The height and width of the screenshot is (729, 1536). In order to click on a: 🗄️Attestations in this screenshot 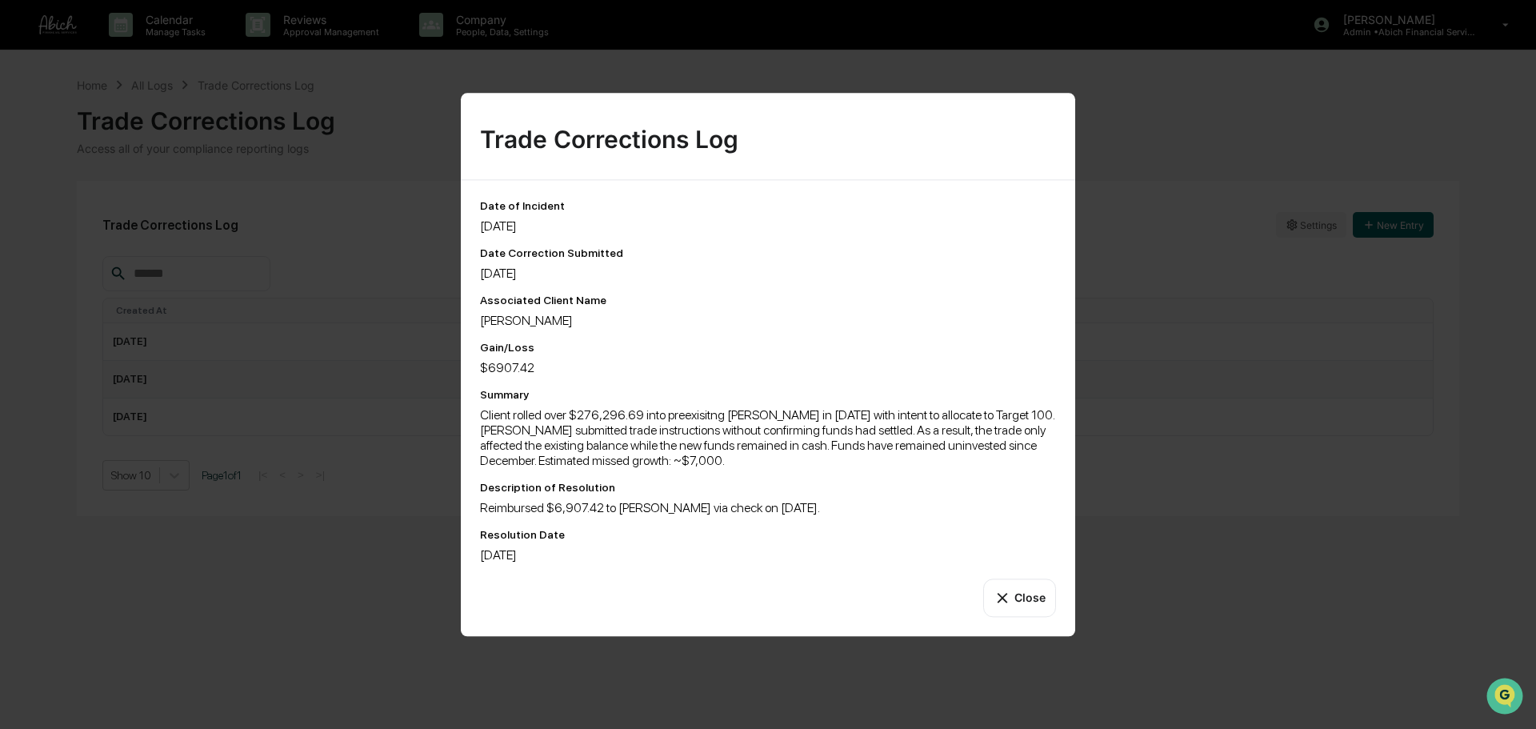, I will do `click(157, 210)`.